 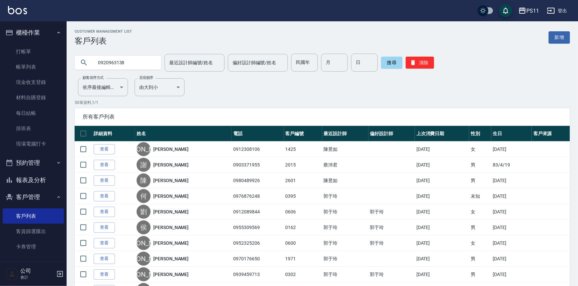 What do you see at coordinates (103, 41) in the screenshot?
I see `h3: 客戶列表` at bounding box center [103, 41].